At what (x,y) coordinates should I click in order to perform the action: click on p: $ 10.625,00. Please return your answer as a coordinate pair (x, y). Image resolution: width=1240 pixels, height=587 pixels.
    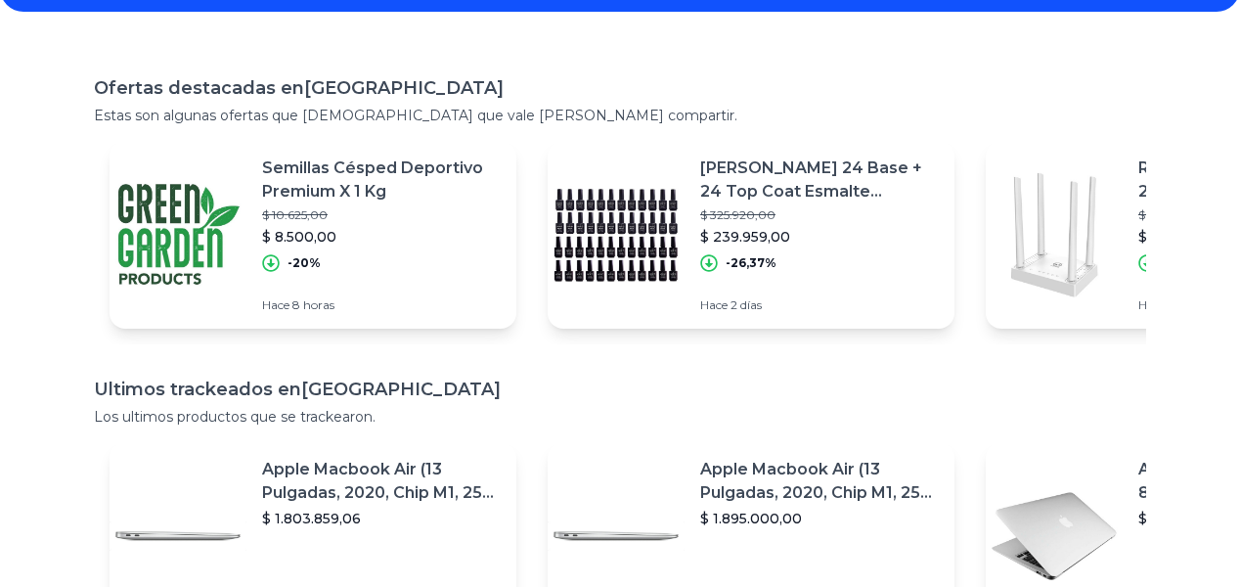
    Looking at the image, I should click on (381, 215).